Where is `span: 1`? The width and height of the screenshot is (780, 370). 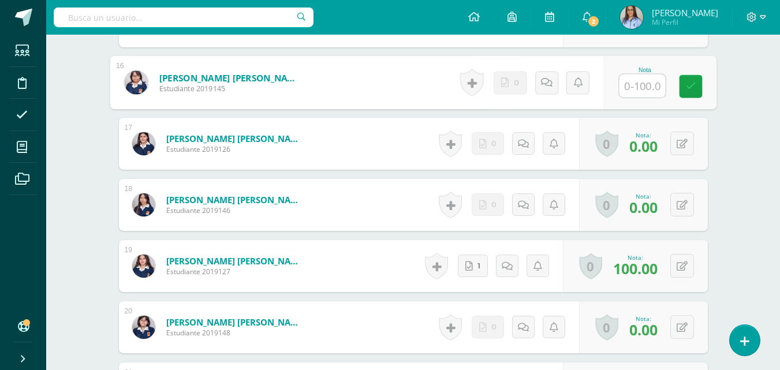 span: 1 is located at coordinates (479, 266).